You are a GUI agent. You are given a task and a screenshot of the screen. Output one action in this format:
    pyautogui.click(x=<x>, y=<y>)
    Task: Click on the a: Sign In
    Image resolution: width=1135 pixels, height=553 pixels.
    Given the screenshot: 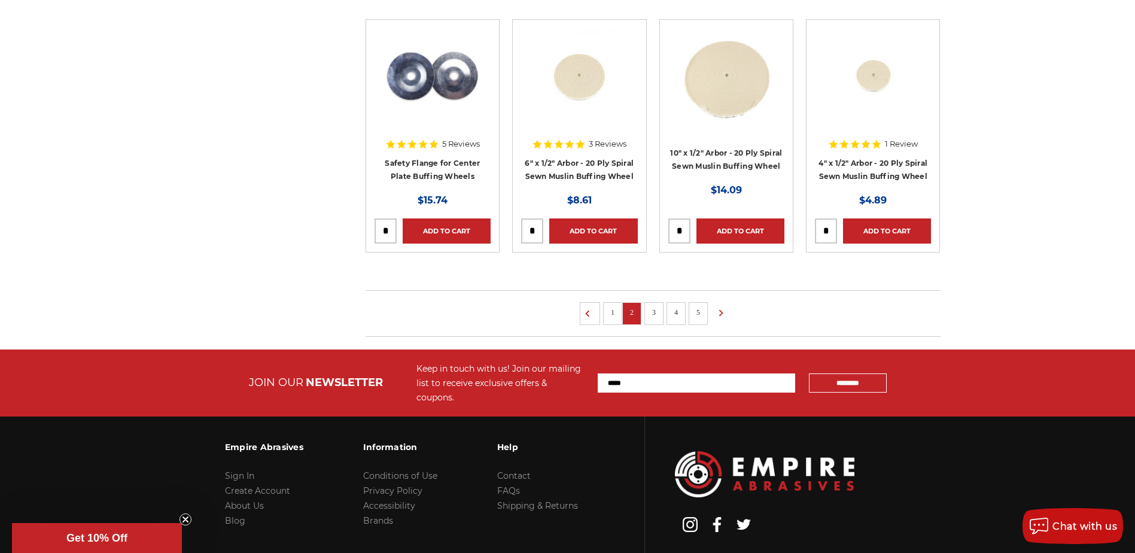 What is the action you would take?
    pyautogui.click(x=239, y=476)
    